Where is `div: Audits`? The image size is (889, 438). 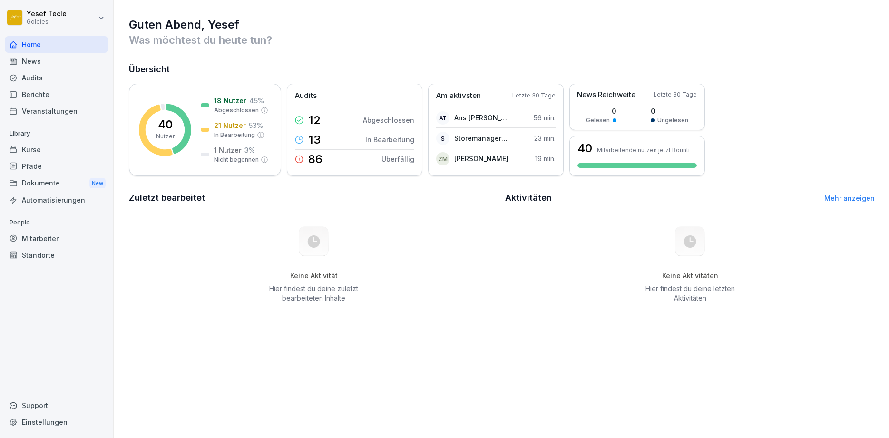
div: Audits is located at coordinates (57, 78).